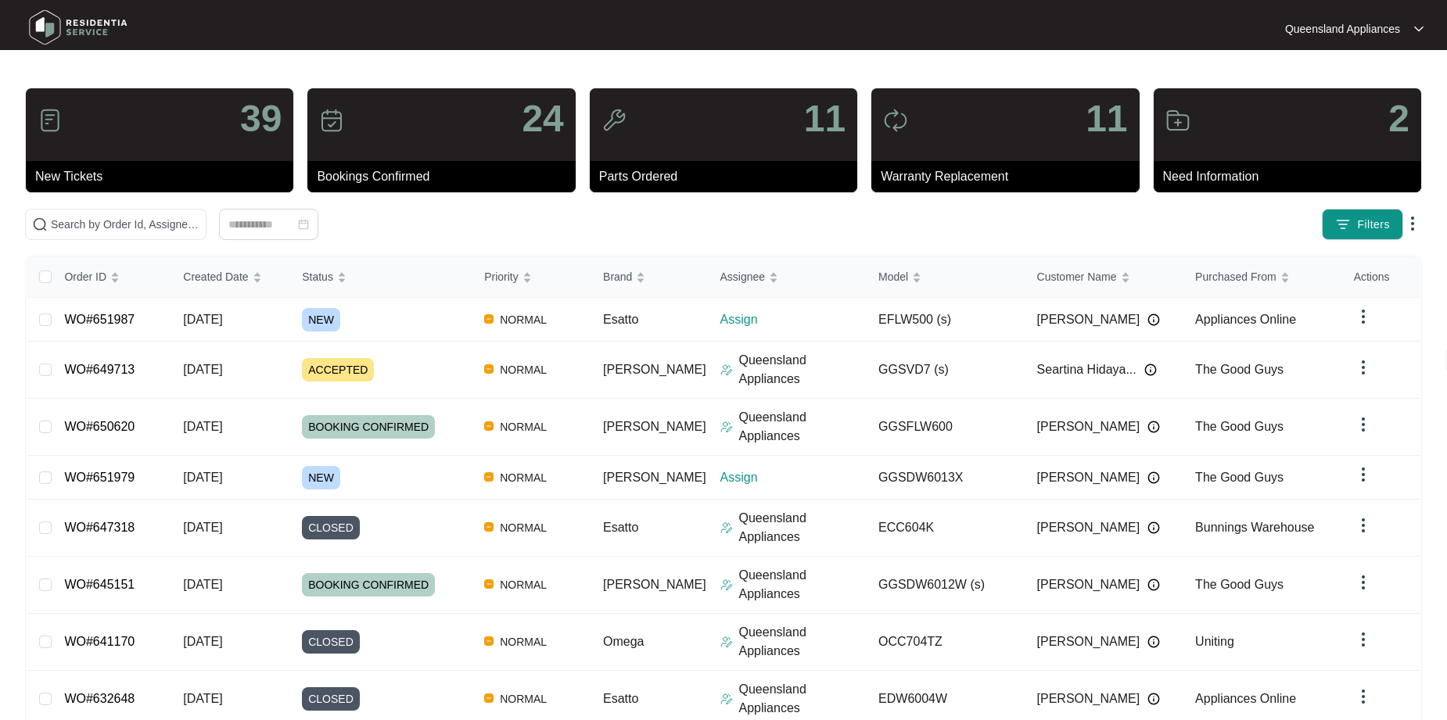  I want to click on span: Purchased From, so click(1235, 277).